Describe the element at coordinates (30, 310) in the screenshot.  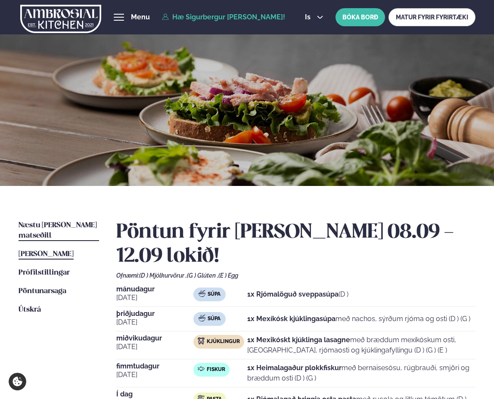
I see `span: Útskrá` at that location.